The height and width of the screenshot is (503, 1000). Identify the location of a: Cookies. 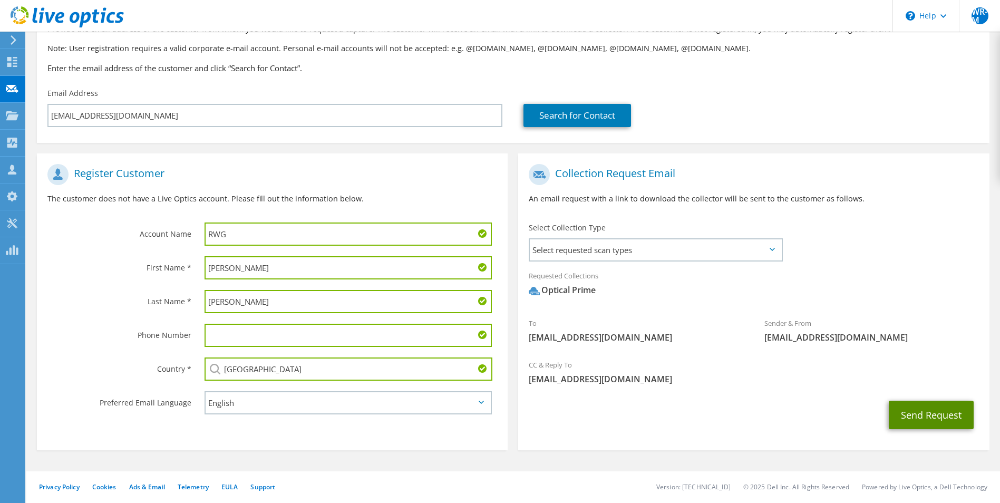
(104, 487).